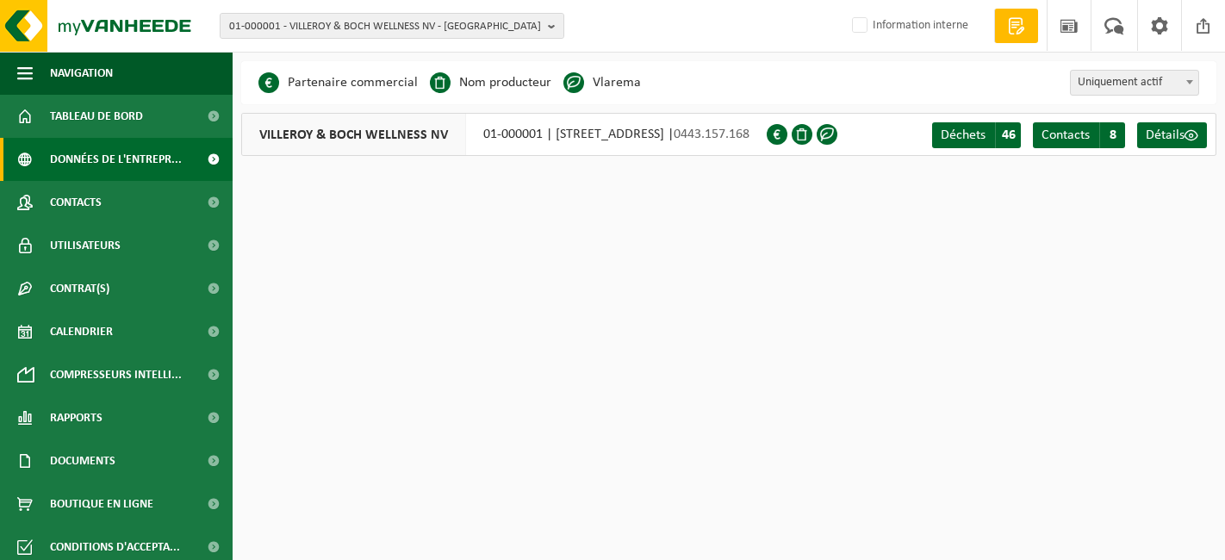 The image size is (1225, 560). What do you see at coordinates (115, 375) in the screenshot?
I see `span: Compresseurs intelli...` at bounding box center [115, 375].